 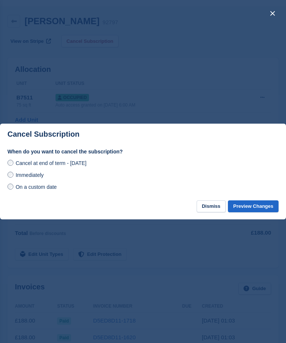 What do you see at coordinates (10, 187) in the screenshot?
I see `input: On a custom date` at bounding box center [10, 187].